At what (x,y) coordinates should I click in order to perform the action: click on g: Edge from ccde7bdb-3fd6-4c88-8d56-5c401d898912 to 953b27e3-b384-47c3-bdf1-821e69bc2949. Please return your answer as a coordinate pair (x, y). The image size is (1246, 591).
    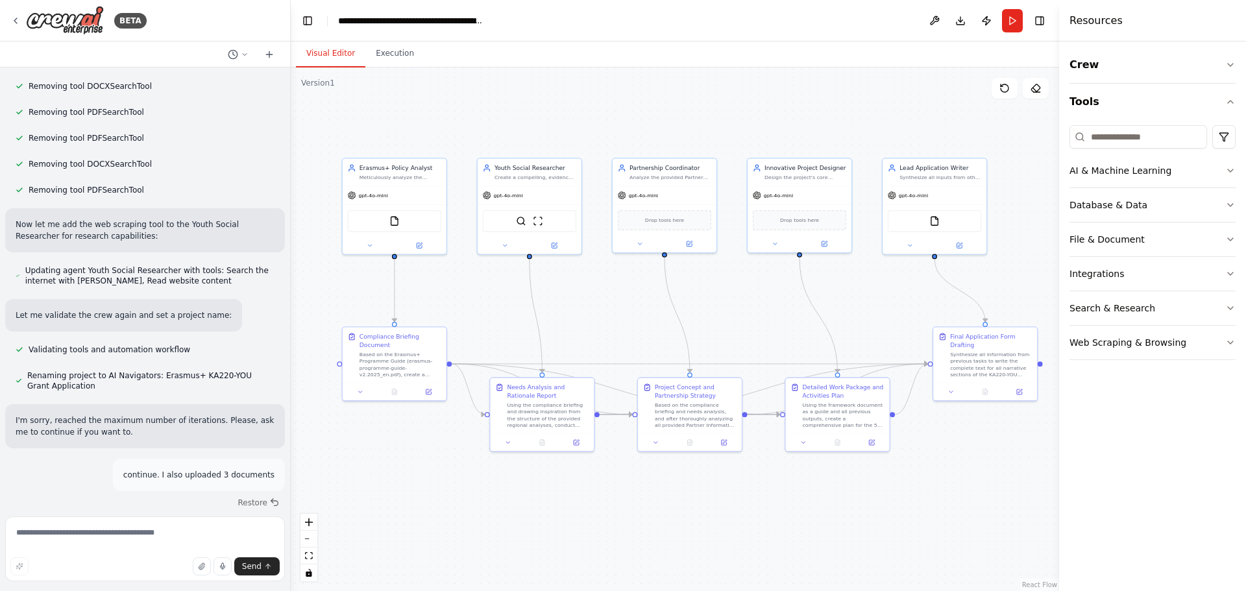
    Looking at the image, I should click on (616, 389).